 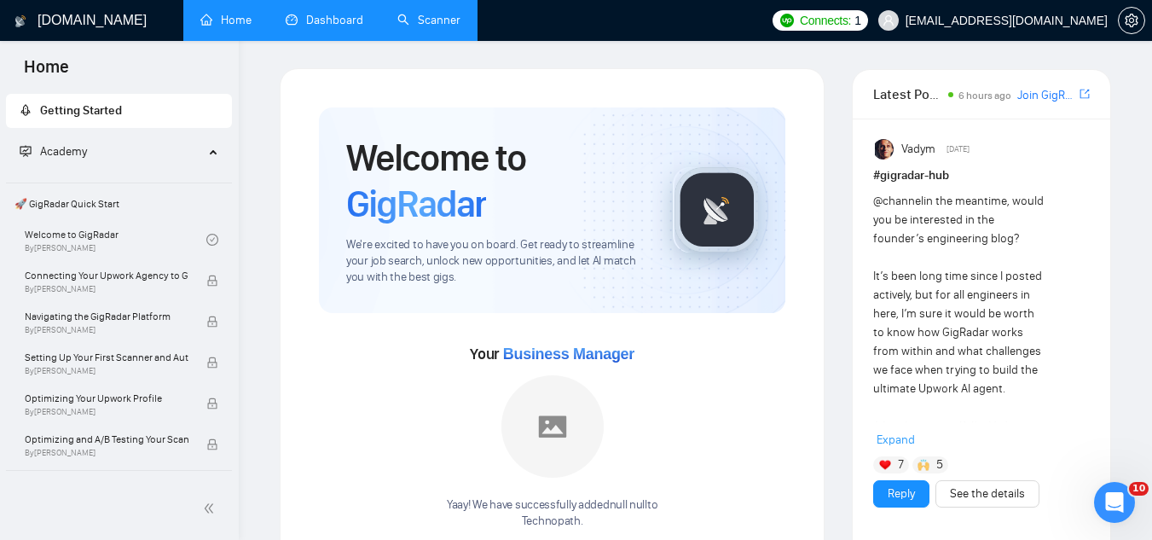 I want to click on img: placeholder.png, so click(x=552, y=426).